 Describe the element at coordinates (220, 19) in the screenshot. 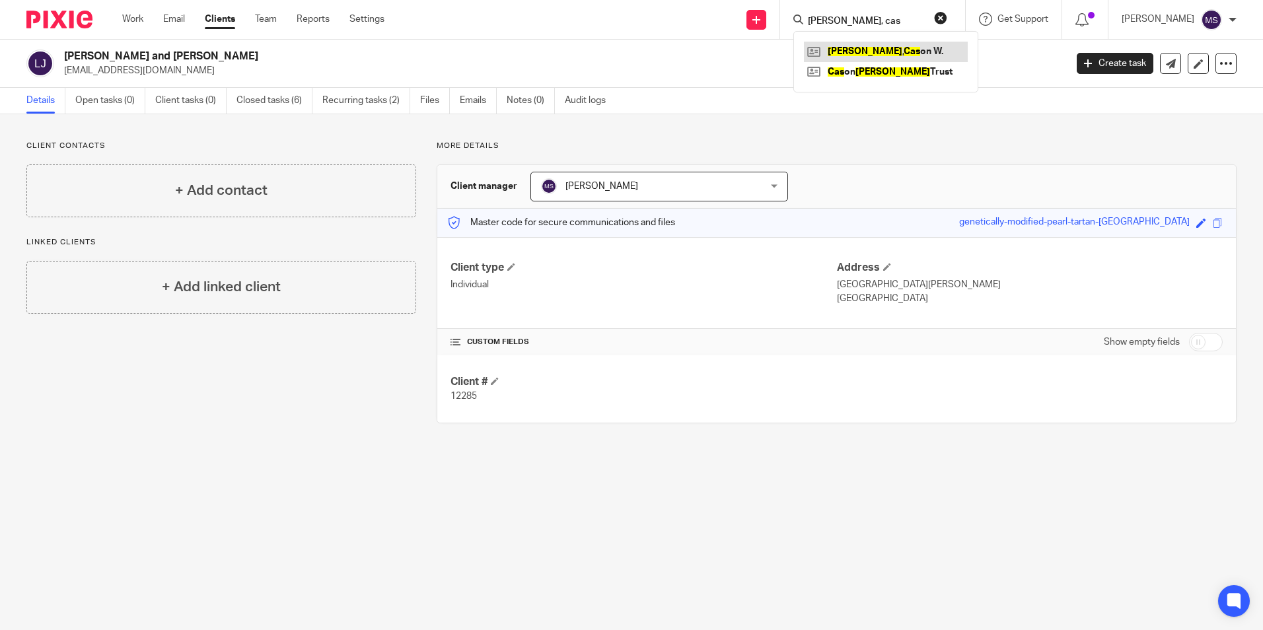

I see `a: Clients` at that location.